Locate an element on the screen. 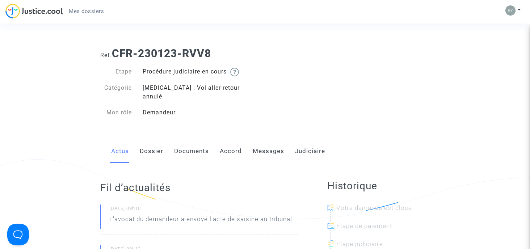  h2: Fil d’actualités is located at coordinates (199, 187).